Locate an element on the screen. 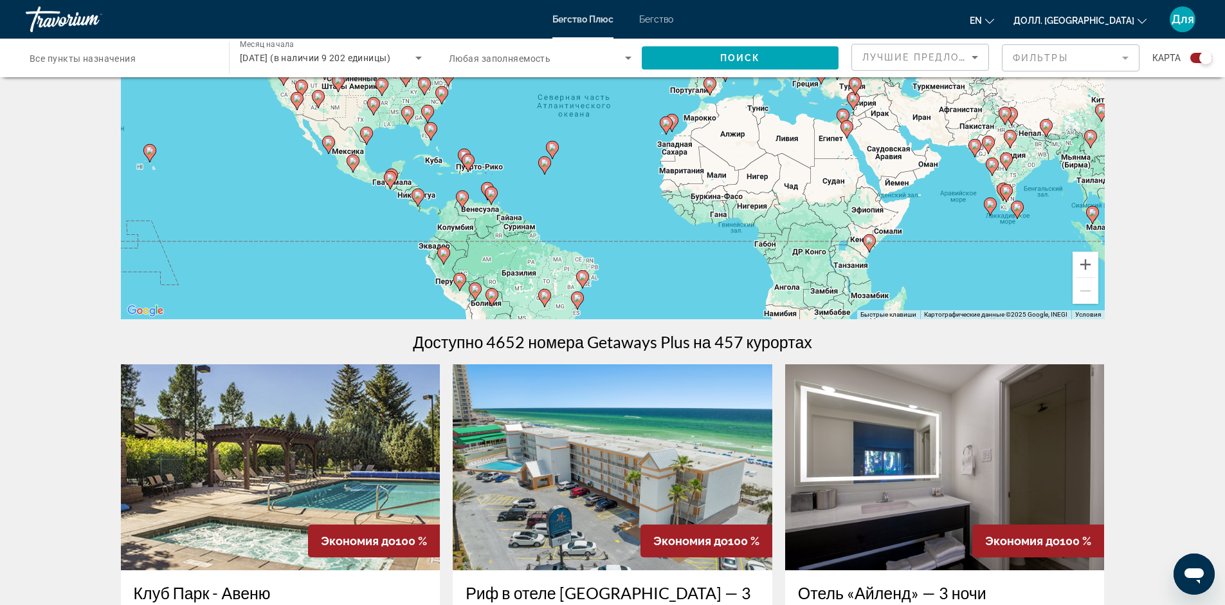 The height and width of the screenshot is (605, 1225). button: Увеличить is located at coordinates (1086, 264).